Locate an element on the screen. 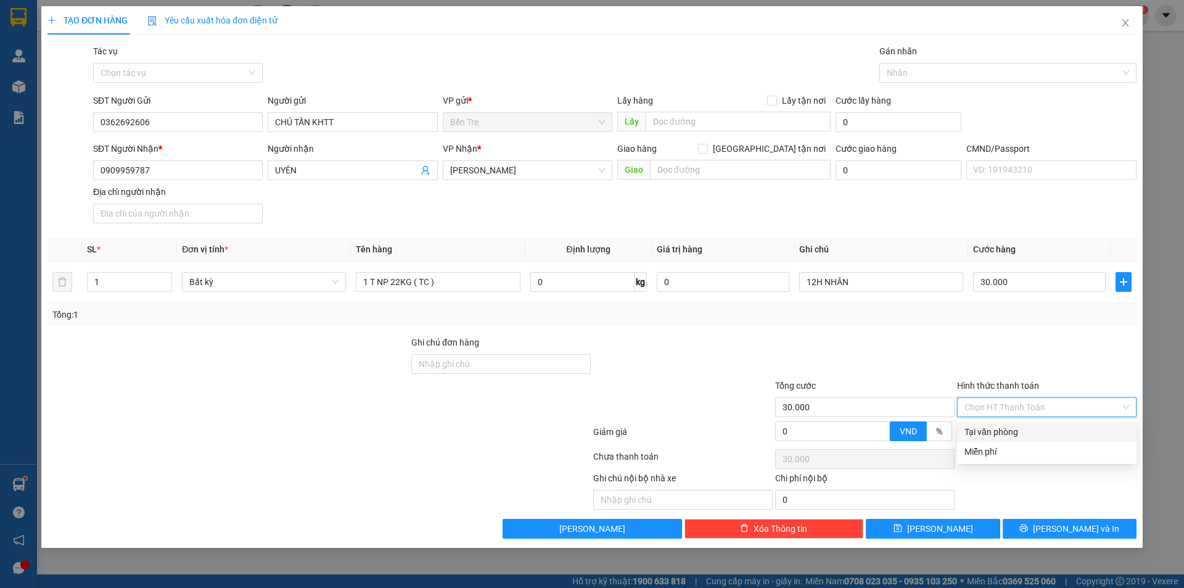 Image resolution: width=1184 pixels, height=588 pixels. label: Tác vụ is located at coordinates (105, 51).